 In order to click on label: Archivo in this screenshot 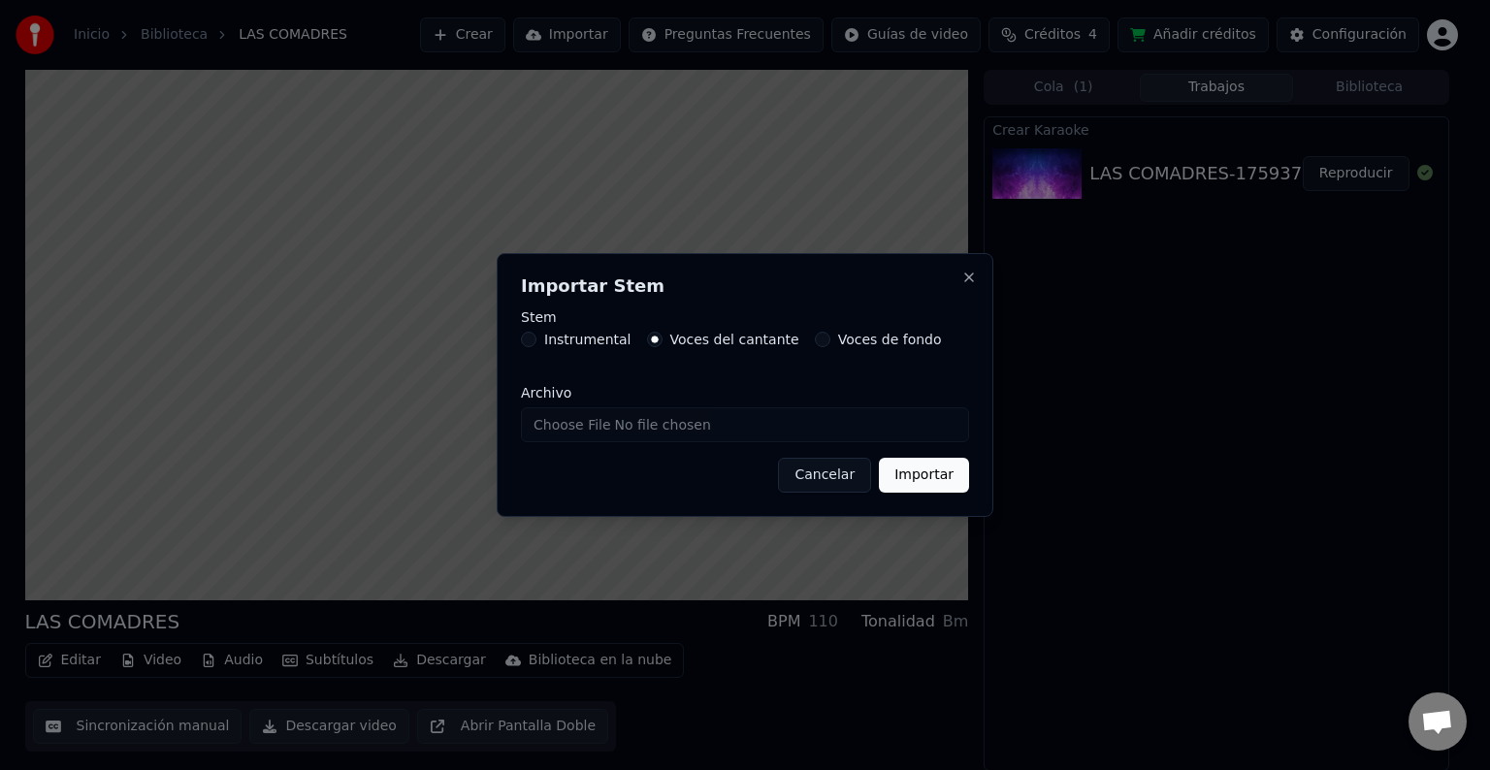, I will do `click(745, 393)`.